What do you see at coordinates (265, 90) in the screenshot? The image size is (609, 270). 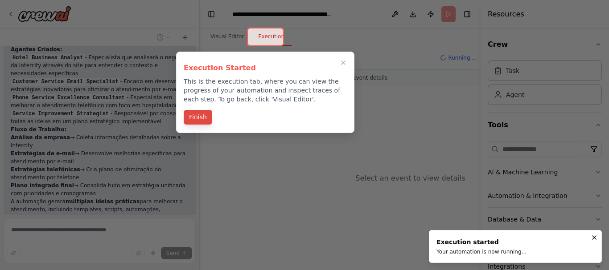 I see `p: This is the execution tab, where you can view the progress of your automation and inspect traces ...` at bounding box center [265, 90].